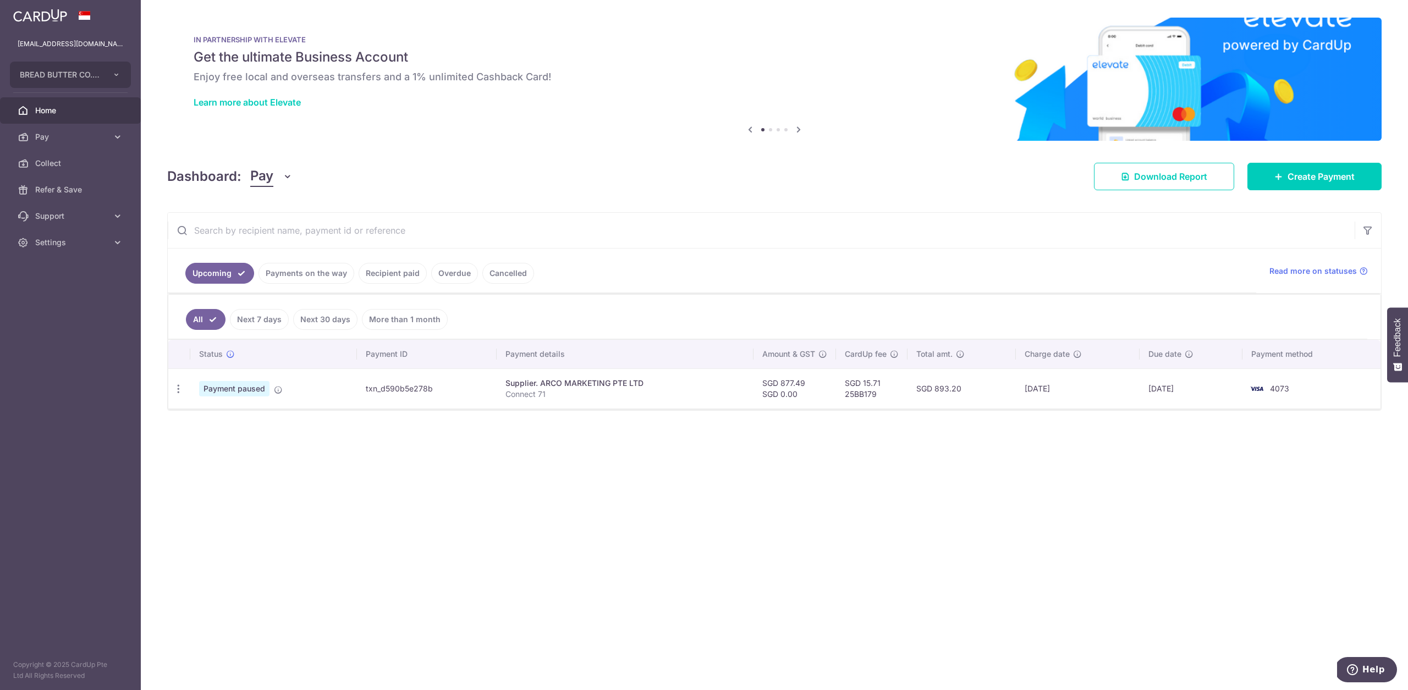  What do you see at coordinates (72, 111) in the screenshot?
I see `span: Home` at bounding box center [72, 111].